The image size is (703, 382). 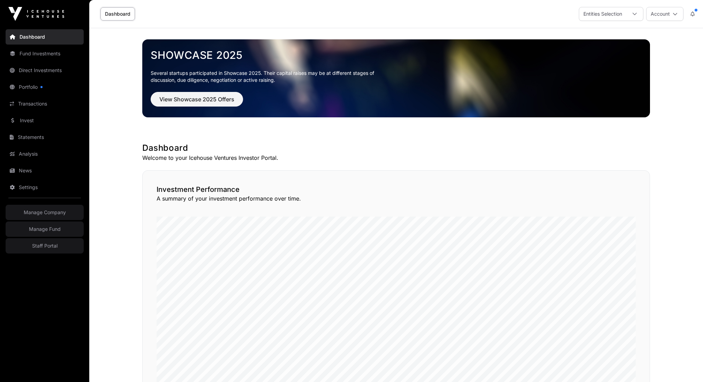 I want to click on a: Showcase 2025, so click(x=396, y=55).